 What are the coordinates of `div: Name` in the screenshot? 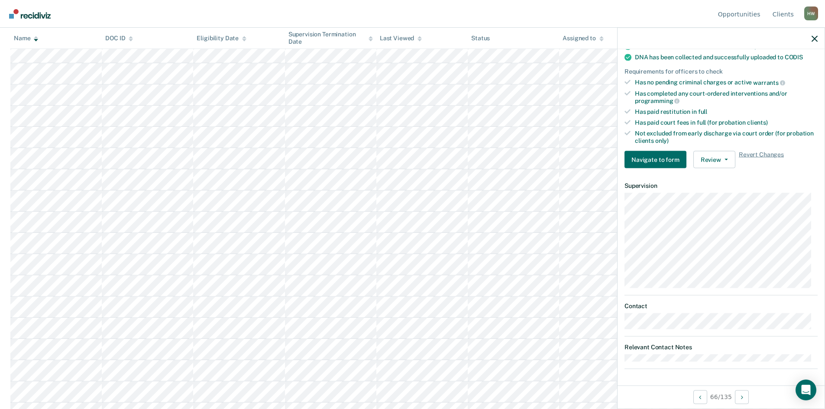 It's located at (26, 38).